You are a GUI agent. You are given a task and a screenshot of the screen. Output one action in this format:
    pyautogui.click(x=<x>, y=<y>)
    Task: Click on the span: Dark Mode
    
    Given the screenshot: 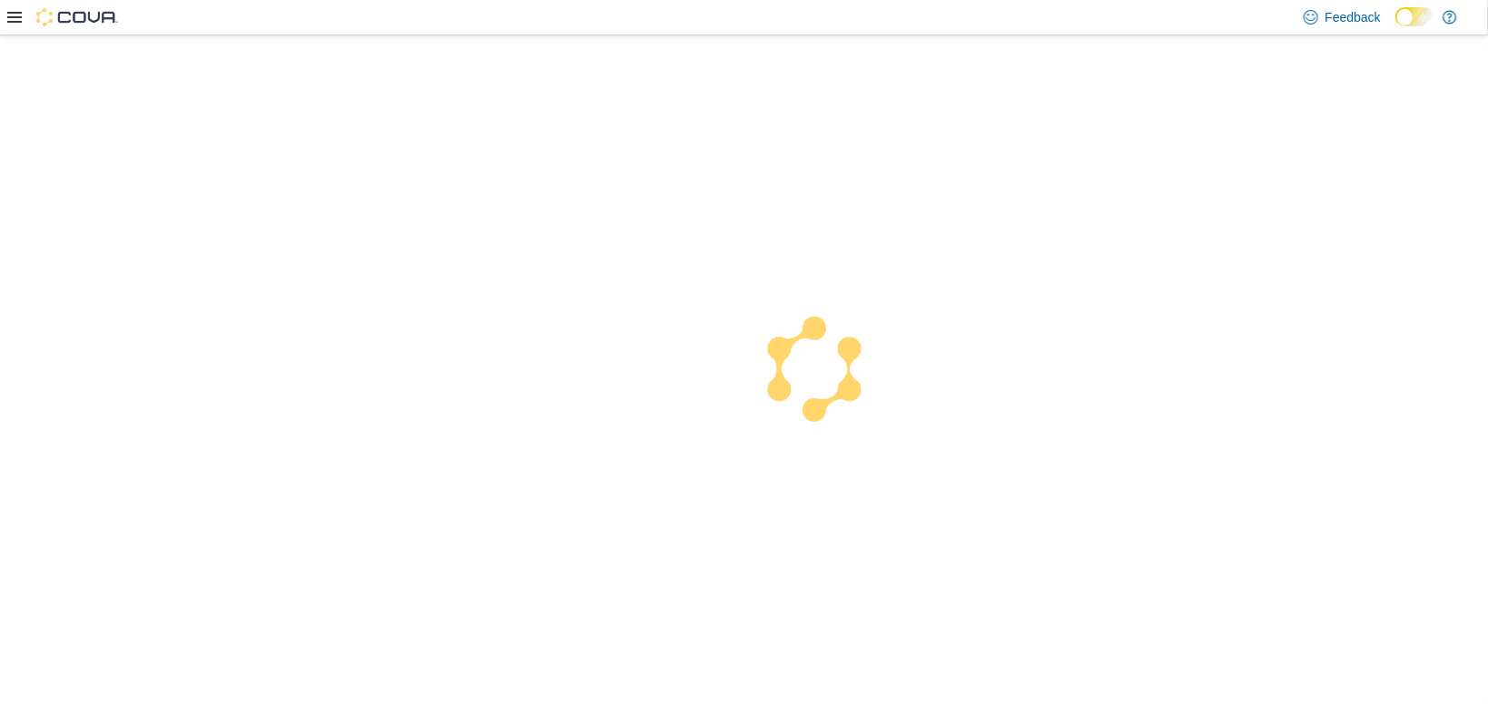 What is the action you would take?
    pyautogui.click(x=1395, y=26)
    